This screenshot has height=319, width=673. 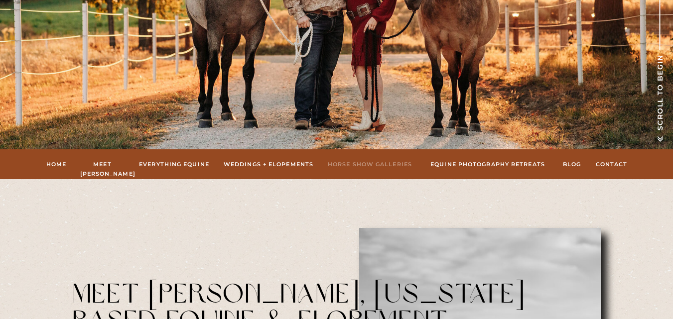 I want to click on nav: Contact, so click(x=612, y=164).